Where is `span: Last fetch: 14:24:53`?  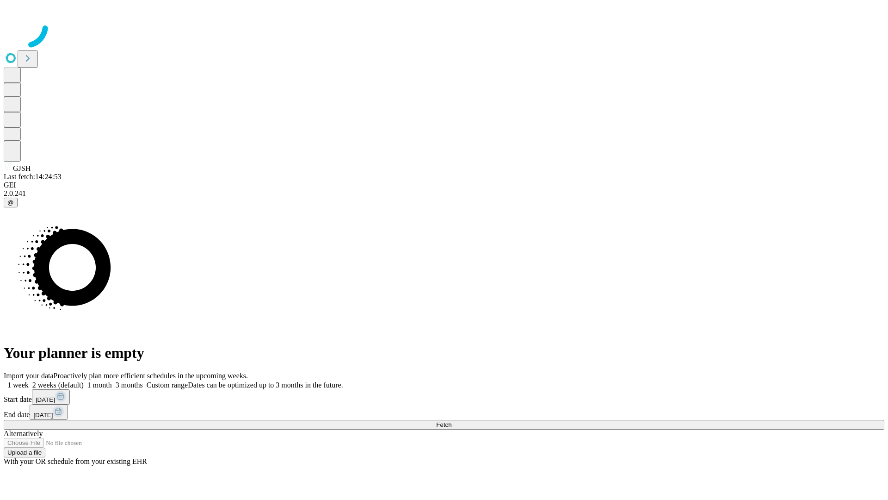 span: Last fetch: 14:24:53 is located at coordinates (32, 176).